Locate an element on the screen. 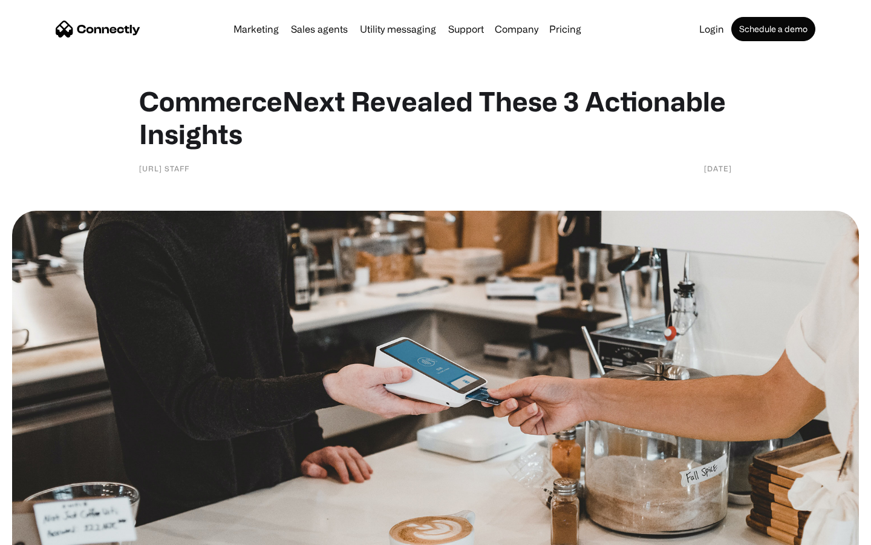  div: Company is located at coordinates (517, 29).